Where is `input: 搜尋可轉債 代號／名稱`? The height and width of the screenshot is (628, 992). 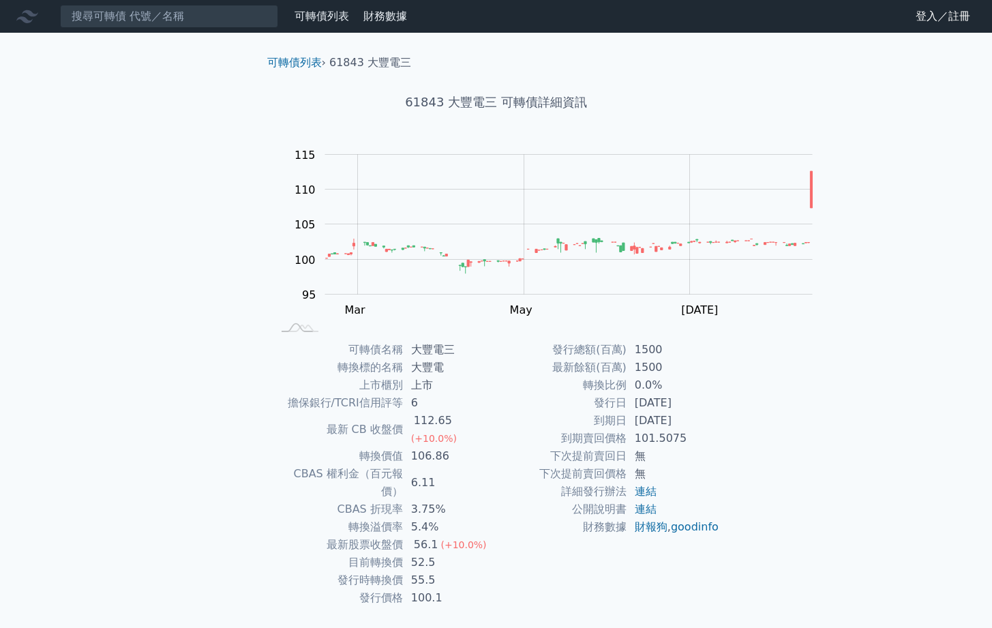 input: 搜尋可轉債 代號／名稱 is located at coordinates (169, 16).